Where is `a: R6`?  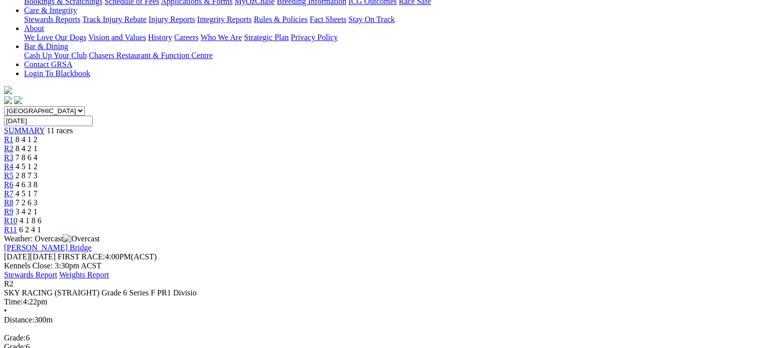
a: R6 is located at coordinates (9, 184).